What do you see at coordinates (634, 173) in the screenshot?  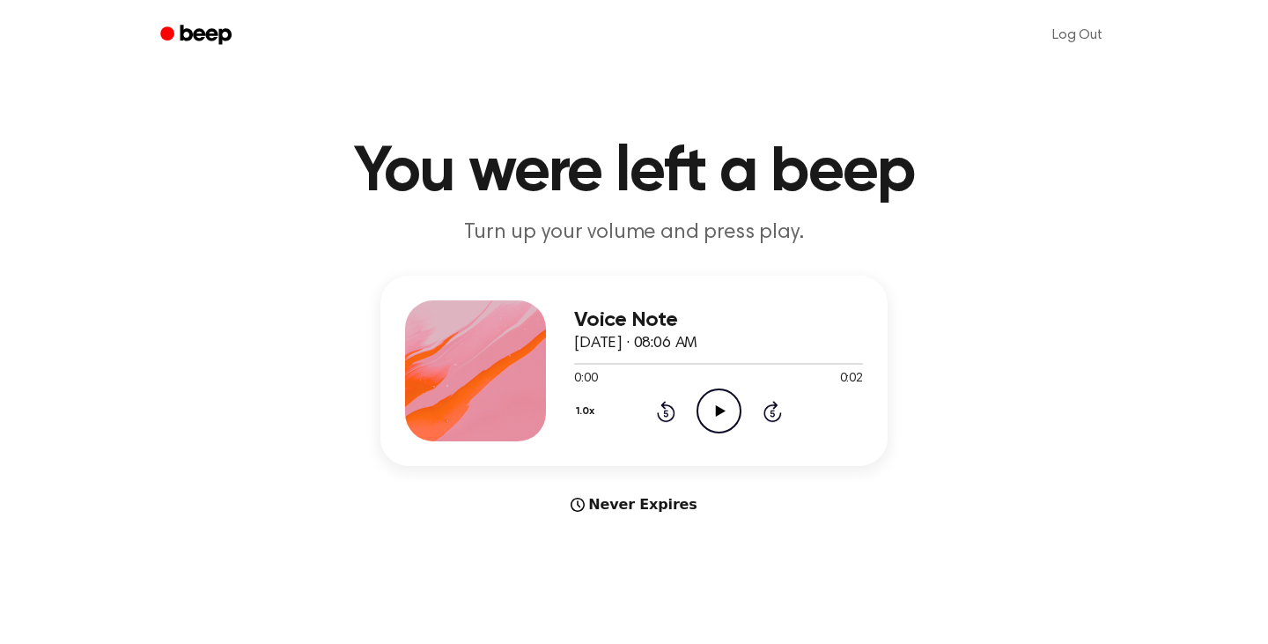 I see `h1: You were left a beep` at bounding box center [634, 173].